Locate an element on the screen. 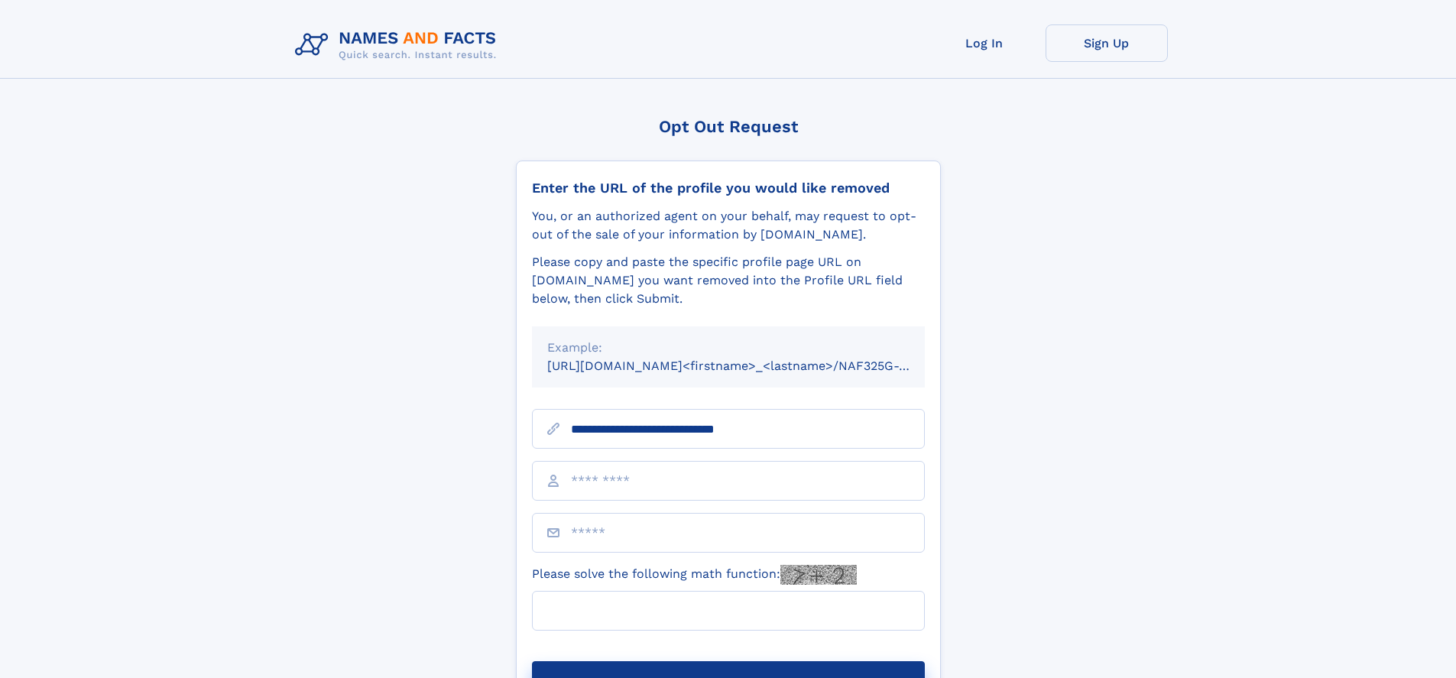  div: You, or an authorized agent on your behalf, may request to opt-out of the sale of your informatio... is located at coordinates (728, 226).